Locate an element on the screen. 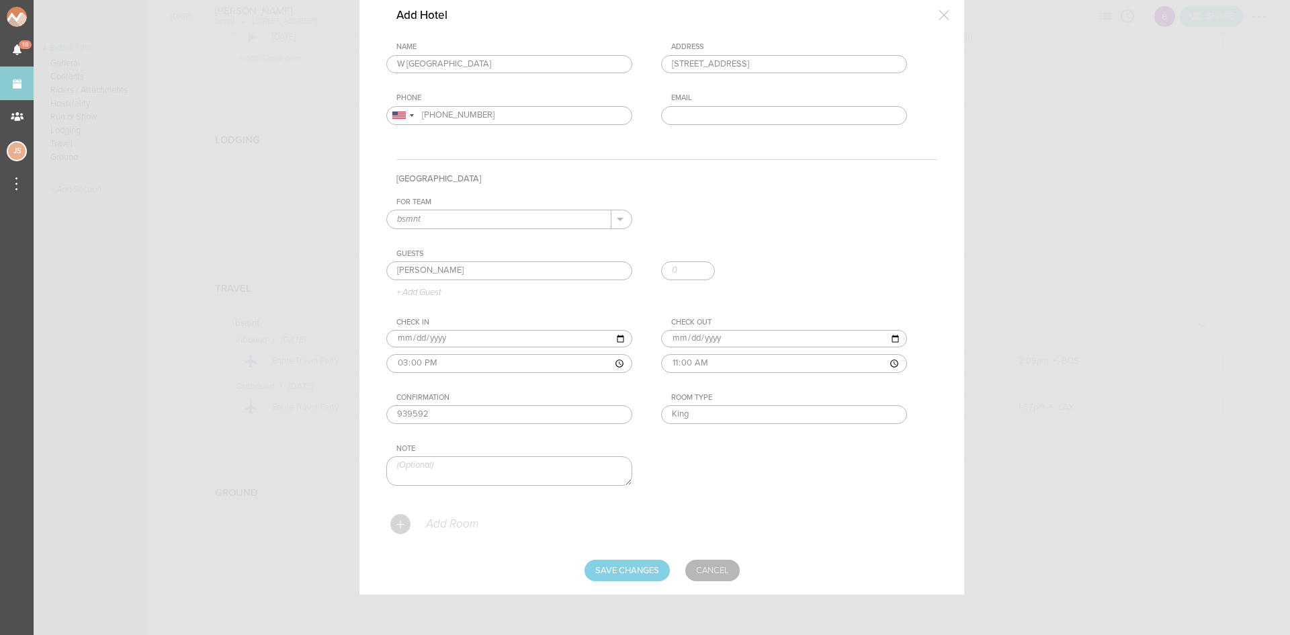 The height and width of the screenshot is (635, 1290). div: United States: +1 is located at coordinates (402, 116).